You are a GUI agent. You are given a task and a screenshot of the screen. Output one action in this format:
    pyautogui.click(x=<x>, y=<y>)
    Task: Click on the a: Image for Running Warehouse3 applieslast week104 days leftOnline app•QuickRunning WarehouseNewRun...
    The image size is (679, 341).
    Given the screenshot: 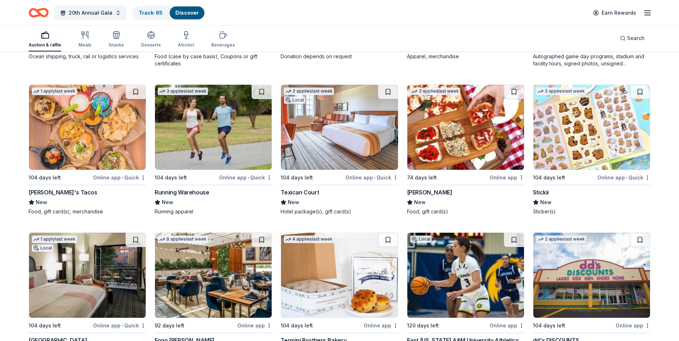 What is the action you would take?
    pyautogui.click(x=213, y=150)
    